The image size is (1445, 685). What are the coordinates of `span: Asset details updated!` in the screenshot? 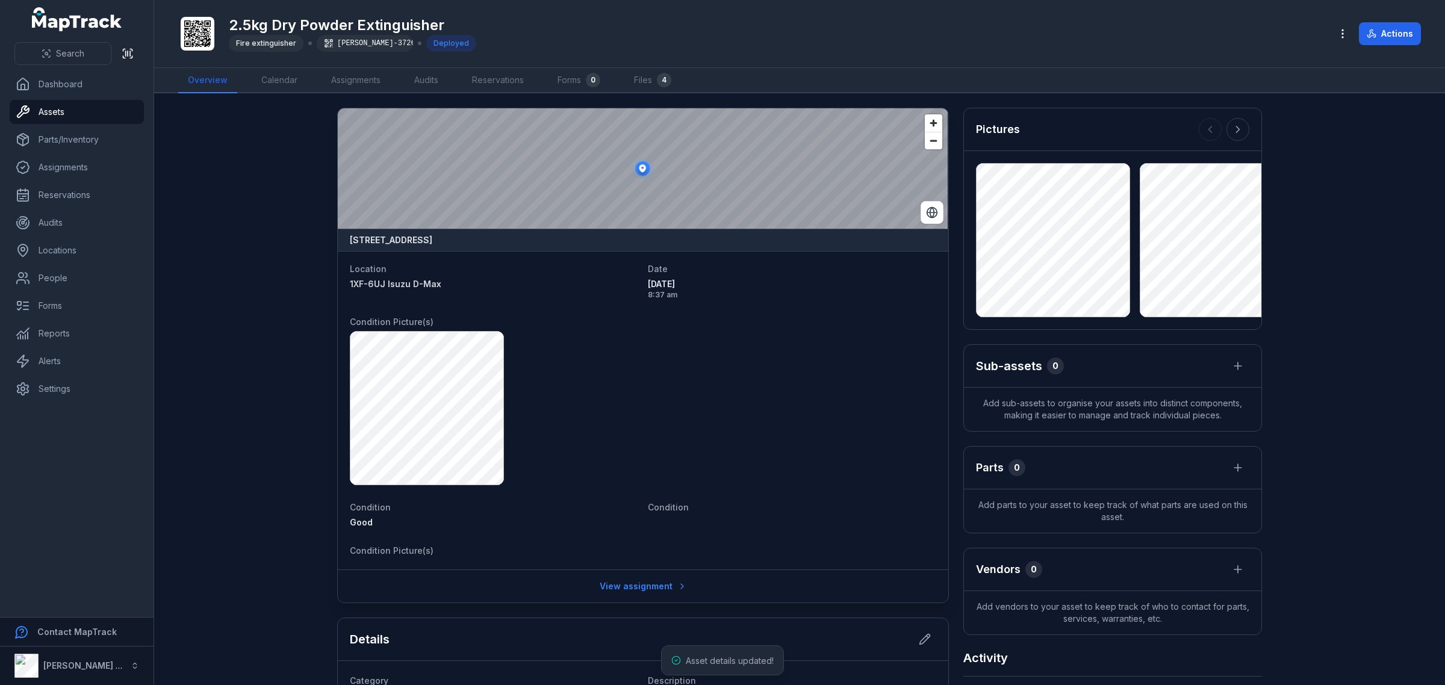 It's located at (730, 660).